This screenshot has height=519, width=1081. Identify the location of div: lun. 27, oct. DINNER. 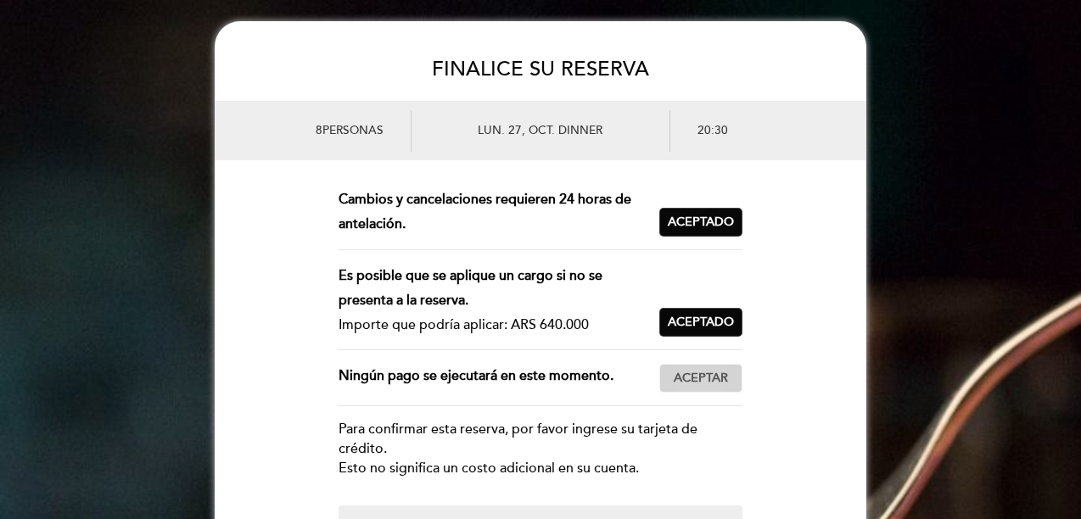
(540, 131).